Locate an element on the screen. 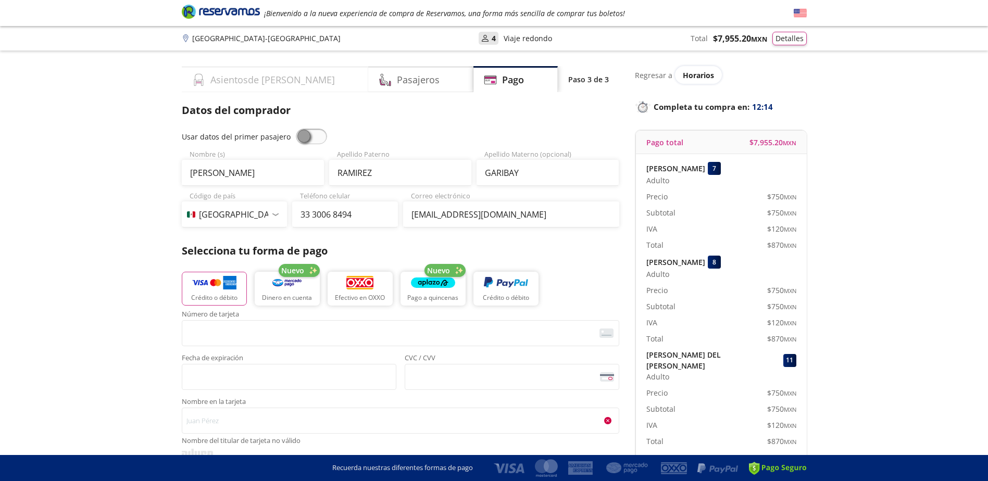  input: Nombre (s) is located at coordinates (253, 173).